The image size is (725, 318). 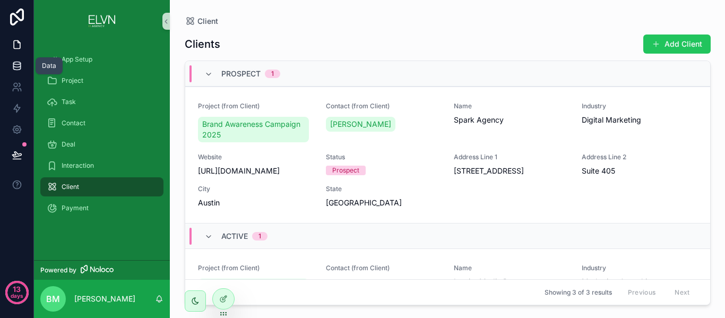 What do you see at coordinates (102, 144) in the screenshot?
I see `a: Deal` at bounding box center [102, 144].